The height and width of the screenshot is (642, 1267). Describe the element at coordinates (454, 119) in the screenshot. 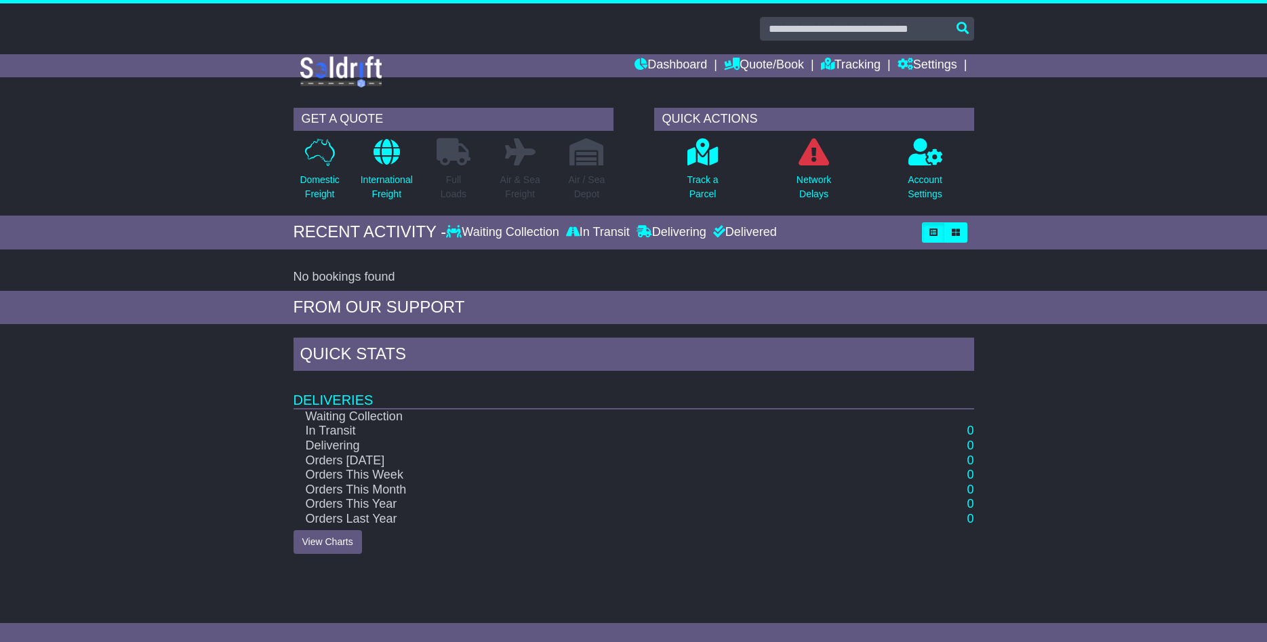

I see `div: GET A QUOTE` at that location.